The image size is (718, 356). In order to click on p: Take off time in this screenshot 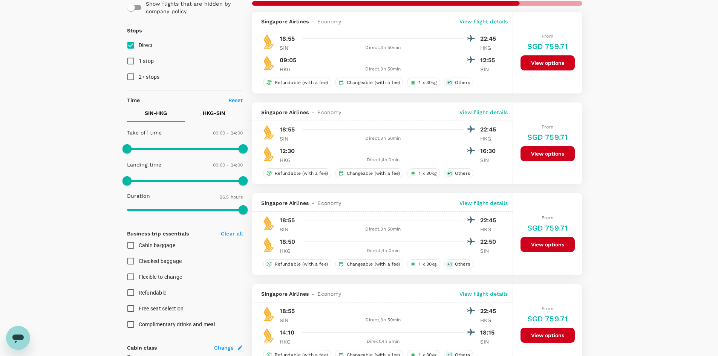, I will do `click(144, 133)`.